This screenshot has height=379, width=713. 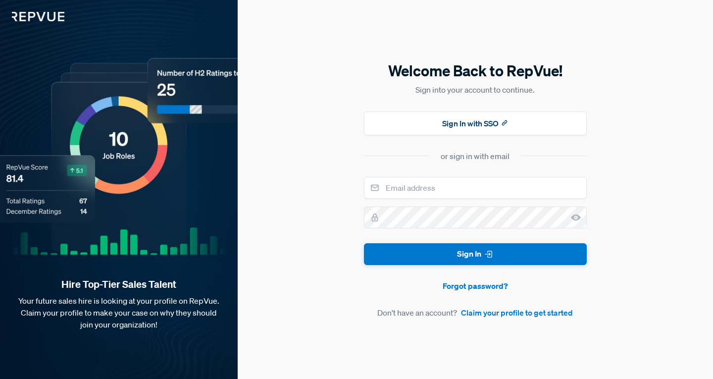 What do you see at coordinates (119, 312) in the screenshot?
I see `p: Your future sales hire is looking at your profile on RepVue. Claim your profile to make your case...` at bounding box center [119, 312].